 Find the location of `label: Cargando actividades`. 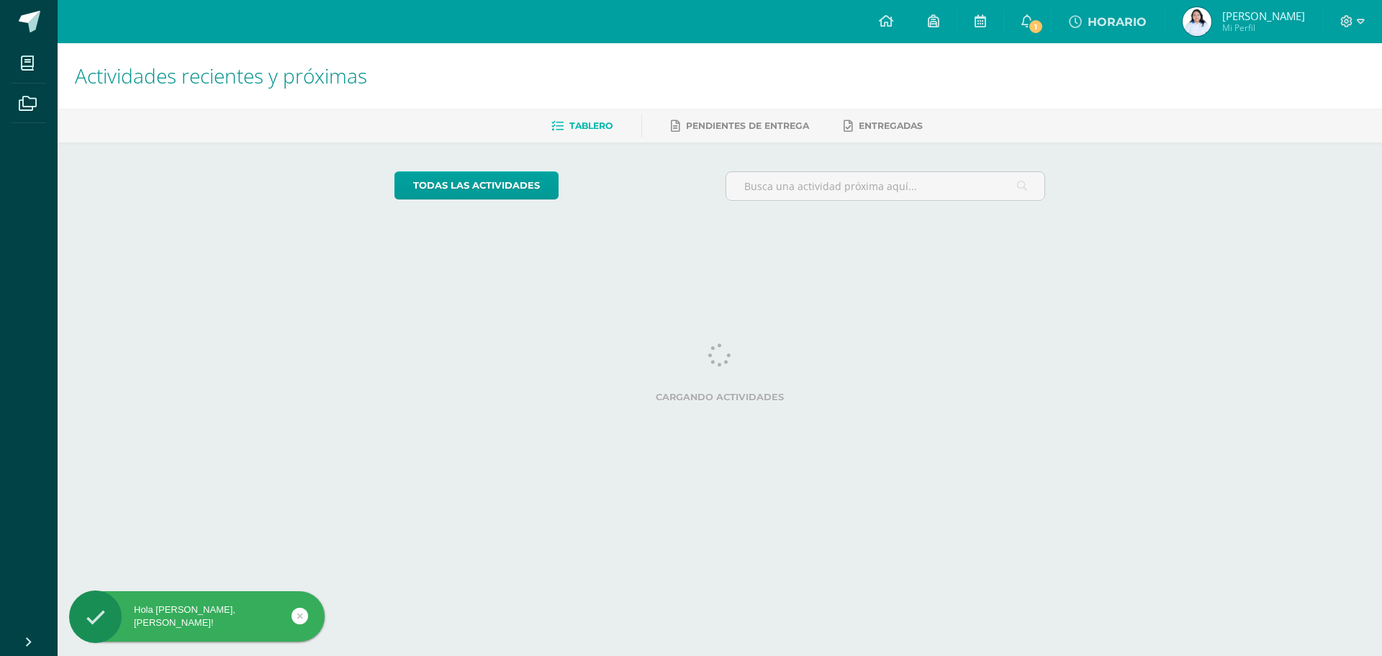

label: Cargando actividades is located at coordinates (720, 397).